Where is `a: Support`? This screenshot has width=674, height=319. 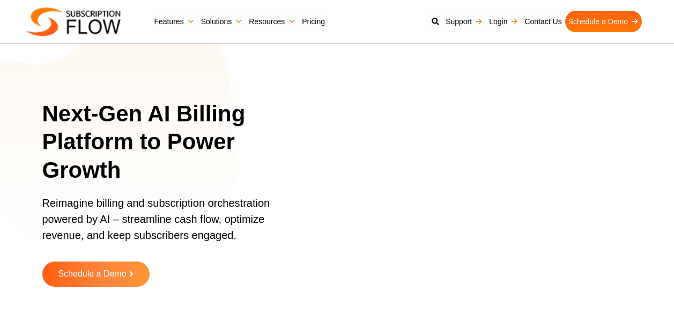 a: Support is located at coordinates (464, 21).